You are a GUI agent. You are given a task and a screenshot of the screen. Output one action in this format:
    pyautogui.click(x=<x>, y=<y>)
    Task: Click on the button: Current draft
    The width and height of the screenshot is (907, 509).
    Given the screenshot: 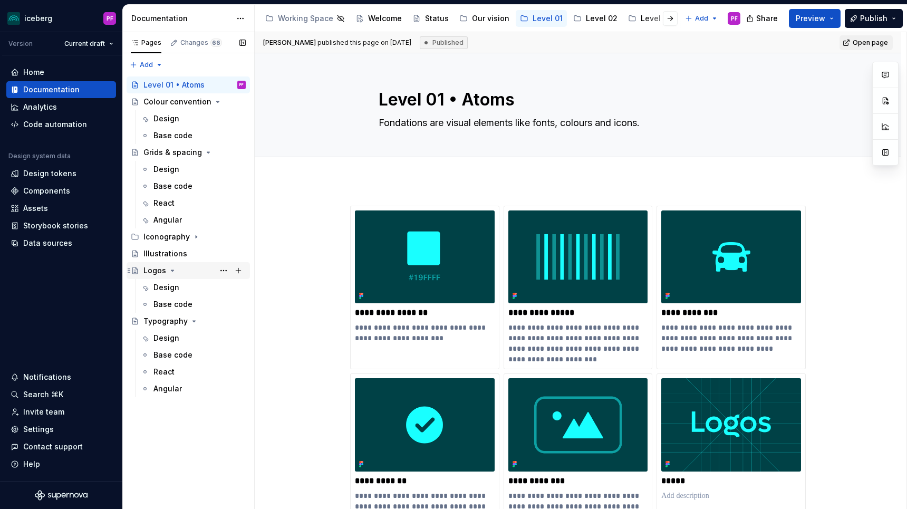 What is the action you would take?
    pyautogui.click(x=89, y=44)
    